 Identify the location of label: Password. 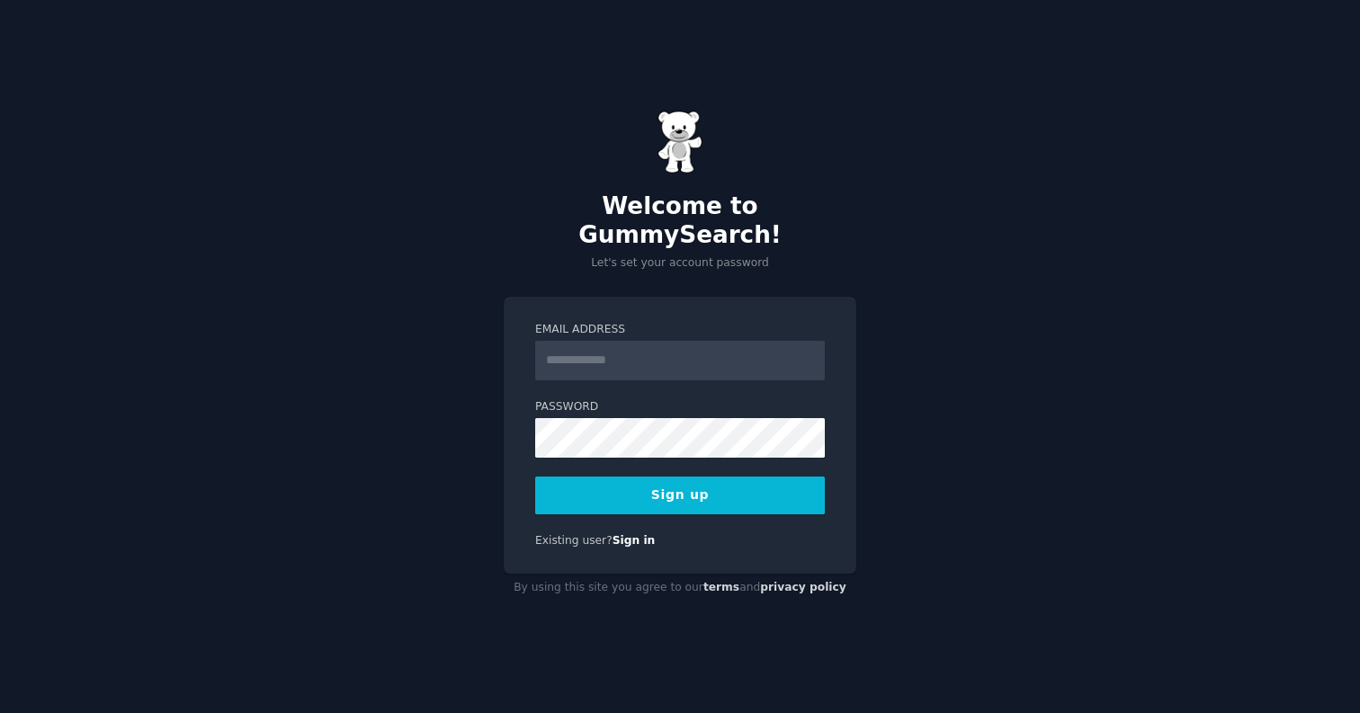
(680, 407).